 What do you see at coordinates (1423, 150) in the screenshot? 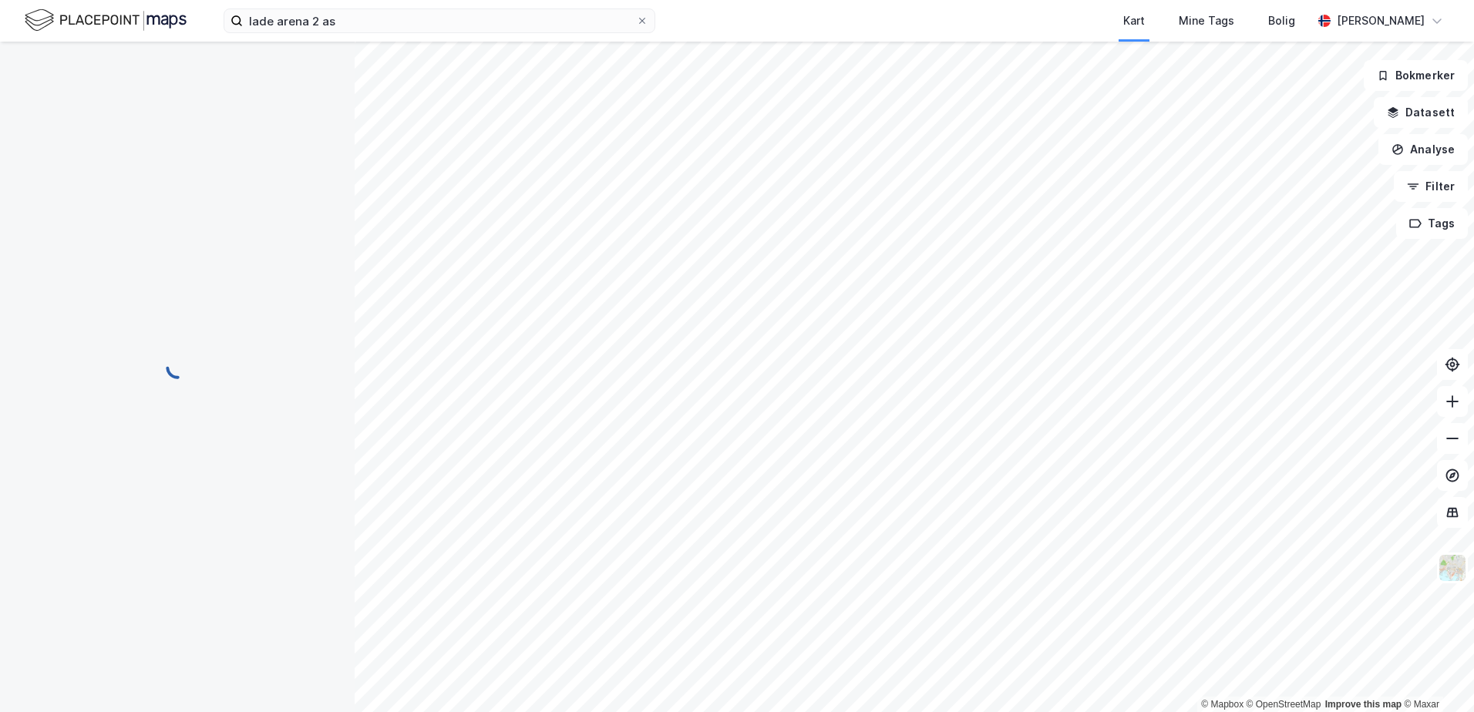
I see `button: Analyse` at bounding box center [1423, 150].